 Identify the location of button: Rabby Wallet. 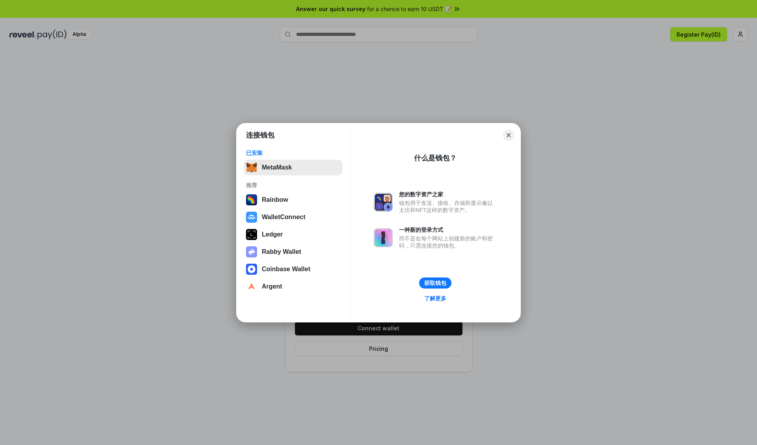
(293, 252).